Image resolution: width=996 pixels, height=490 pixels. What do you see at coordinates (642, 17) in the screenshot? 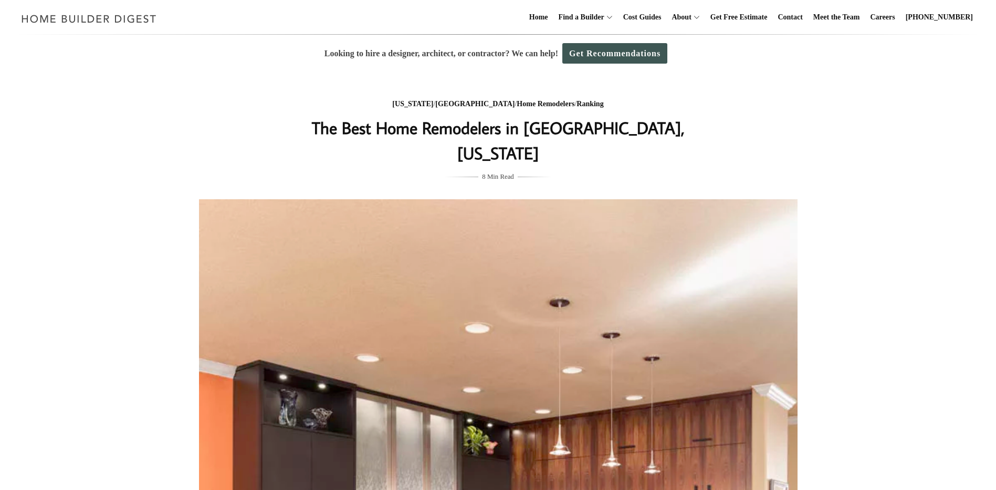
I see `a: Cost Guides` at bounding box center [642, 17].